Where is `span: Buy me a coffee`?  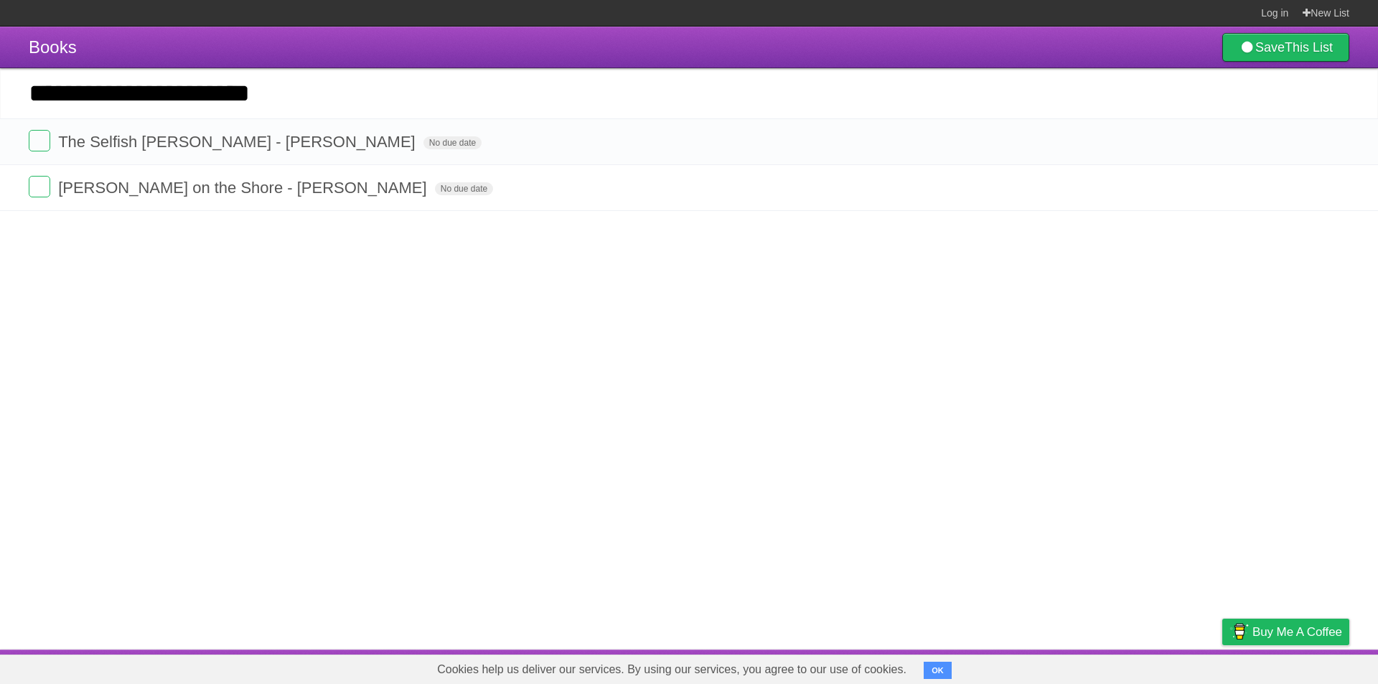
span: Buy me a coffee is located at coordinates (1296, 631).